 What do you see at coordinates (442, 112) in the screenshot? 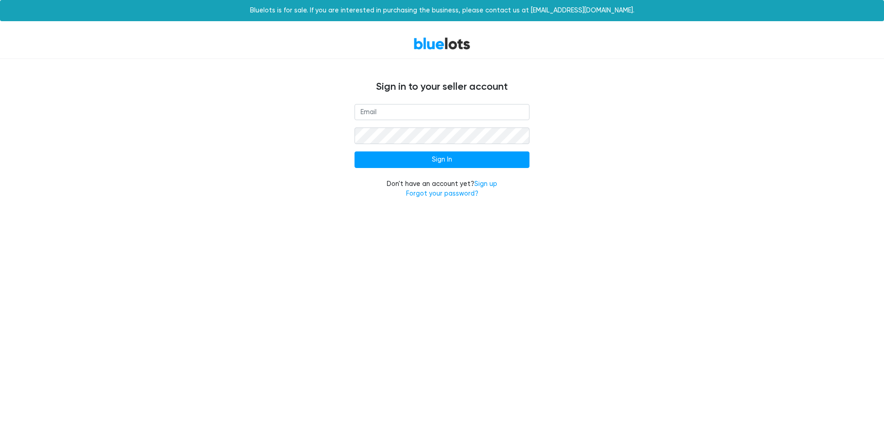
I see `input: Email` at bounding box center [442, 112].